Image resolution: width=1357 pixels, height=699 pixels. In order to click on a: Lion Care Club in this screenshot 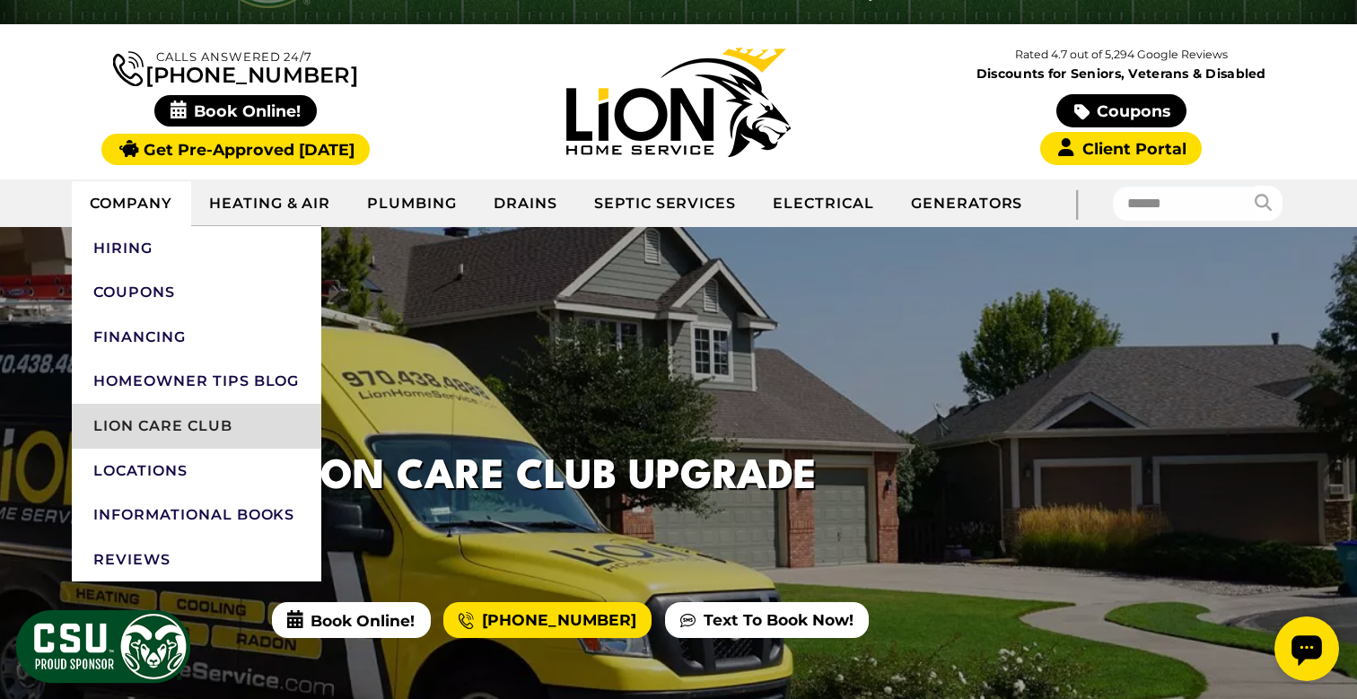, I will do `click(197, 426)`.